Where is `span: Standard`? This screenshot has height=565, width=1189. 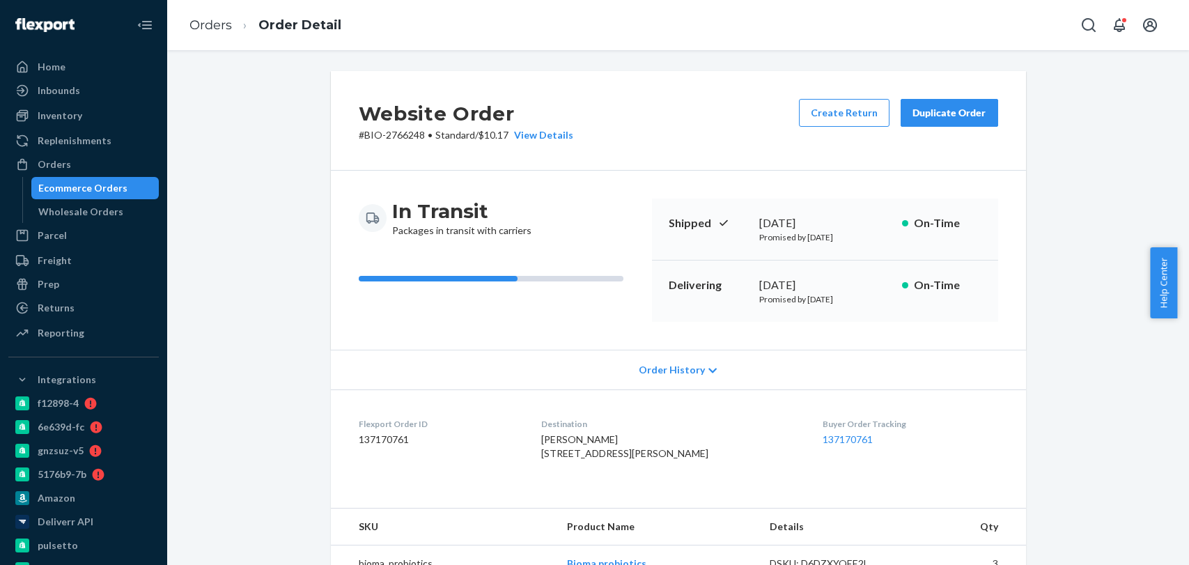 span: Standard is located at coordinates (455, 134).